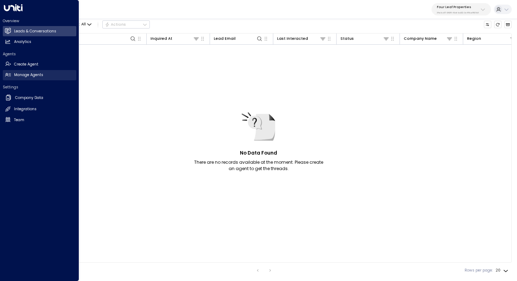 The image size is (517, 281). What do you see at coordinates (91, 38) in the screenshot?
I see `div: Lead Name` at bounding box center [91, 38].